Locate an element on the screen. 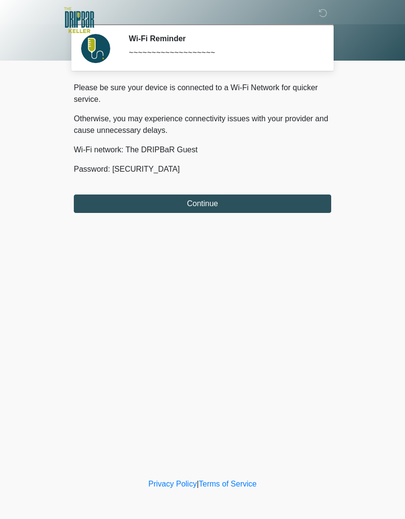 This screenshot has height=519, width=405. p: Otherwise, you may experience connectivity issues with your provider and cause unnecessary delays. is located at coordinates (202, 125).